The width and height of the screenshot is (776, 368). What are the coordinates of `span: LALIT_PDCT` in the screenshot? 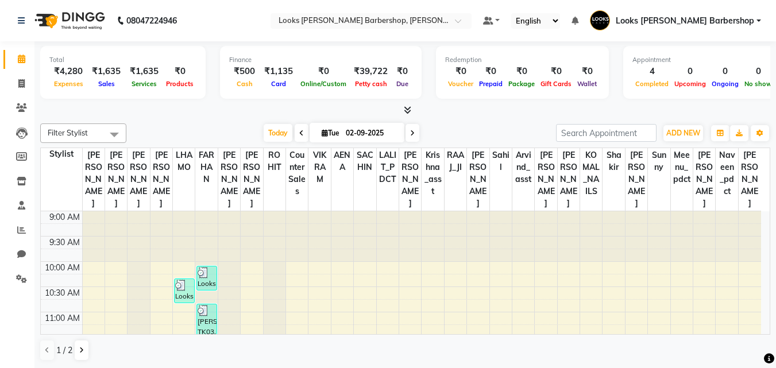 It's located at (388, 167).